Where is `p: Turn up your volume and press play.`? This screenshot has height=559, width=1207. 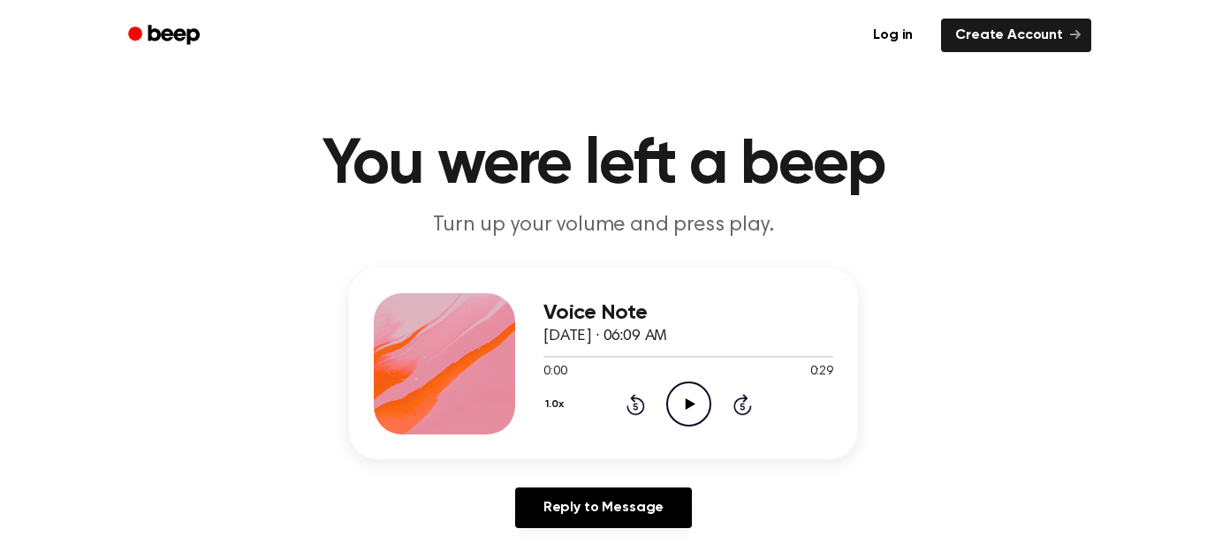
p: Turn up your volume and press play. is located at coordinates (603, 225).